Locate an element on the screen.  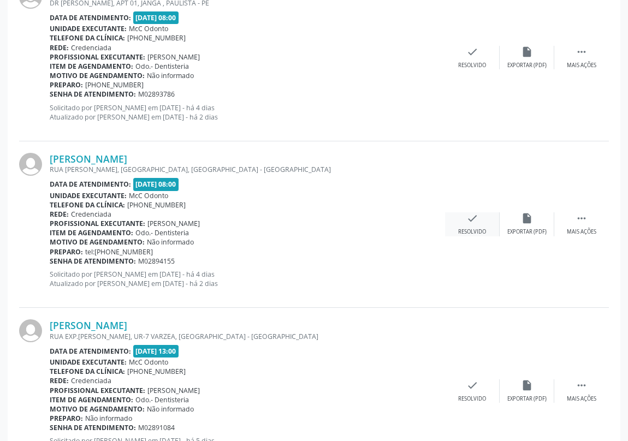
span: M02893786 is located at coordinates (156, 94).